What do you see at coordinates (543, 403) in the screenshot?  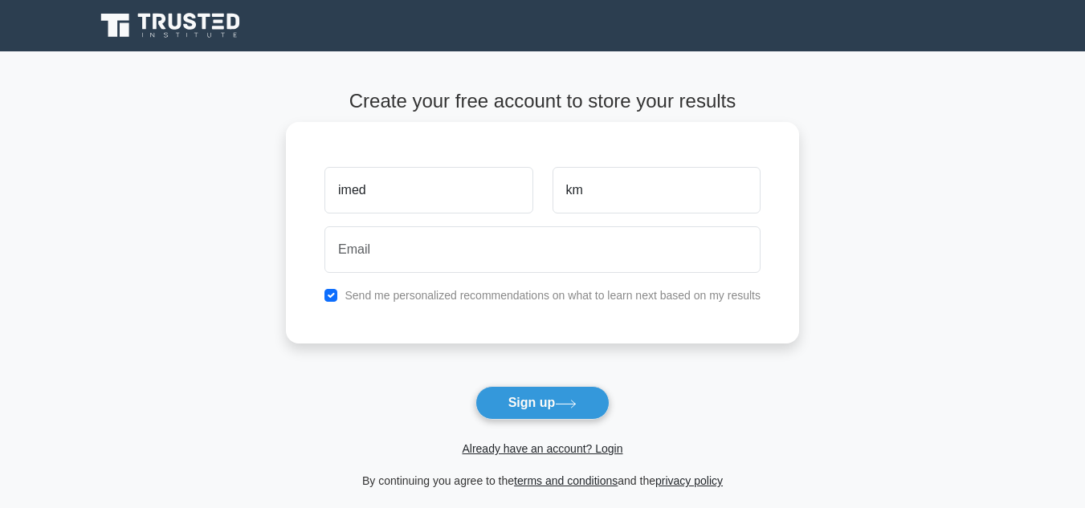 I see `button: Sign up` at bounding box center [543, 403].